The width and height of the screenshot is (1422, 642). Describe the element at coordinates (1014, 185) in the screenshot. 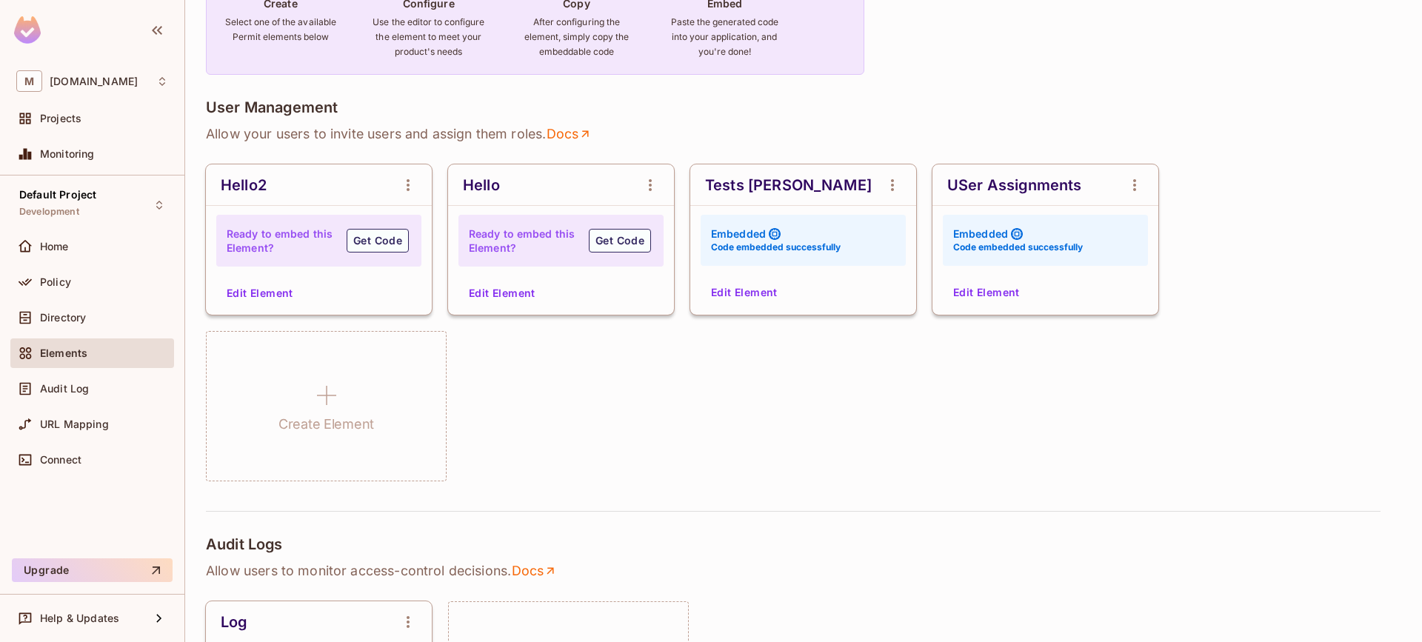

I see `div: USer Assignments` at that location.